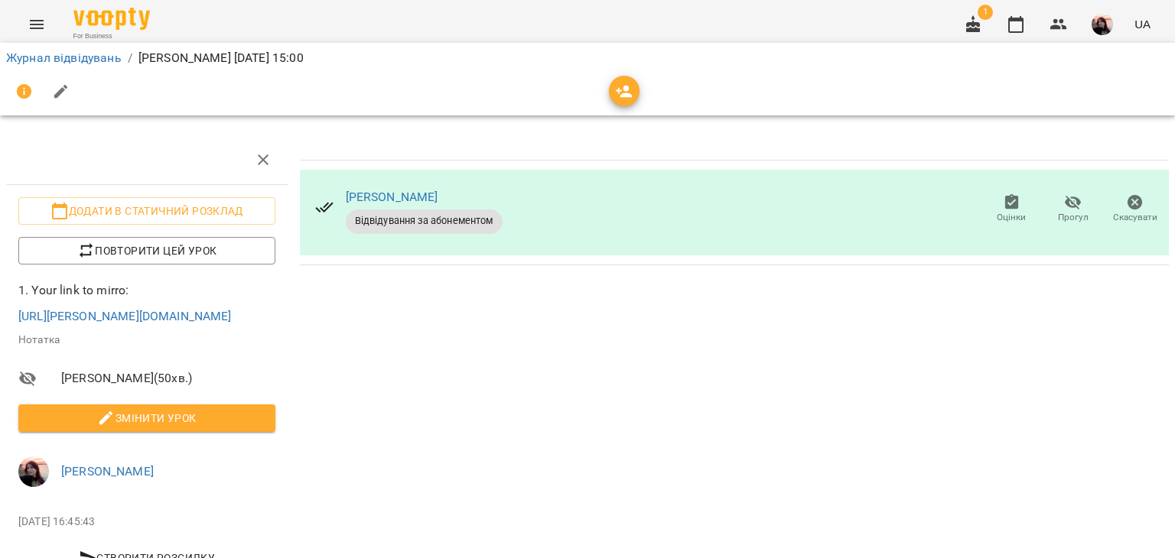 The height and width of the screenshot is (558, 1175). What do you see at coordinates (112, 18) in the screenshot?
I see `img: Voopty Logo` at bounding box center [112, 18].